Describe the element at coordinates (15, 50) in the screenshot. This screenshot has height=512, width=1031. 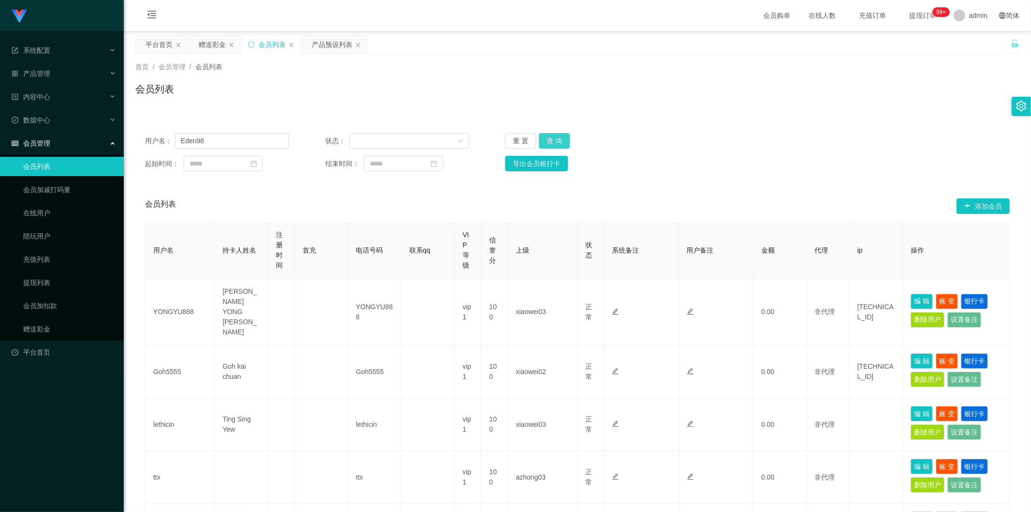
I see `i: 图标: form` at that location.